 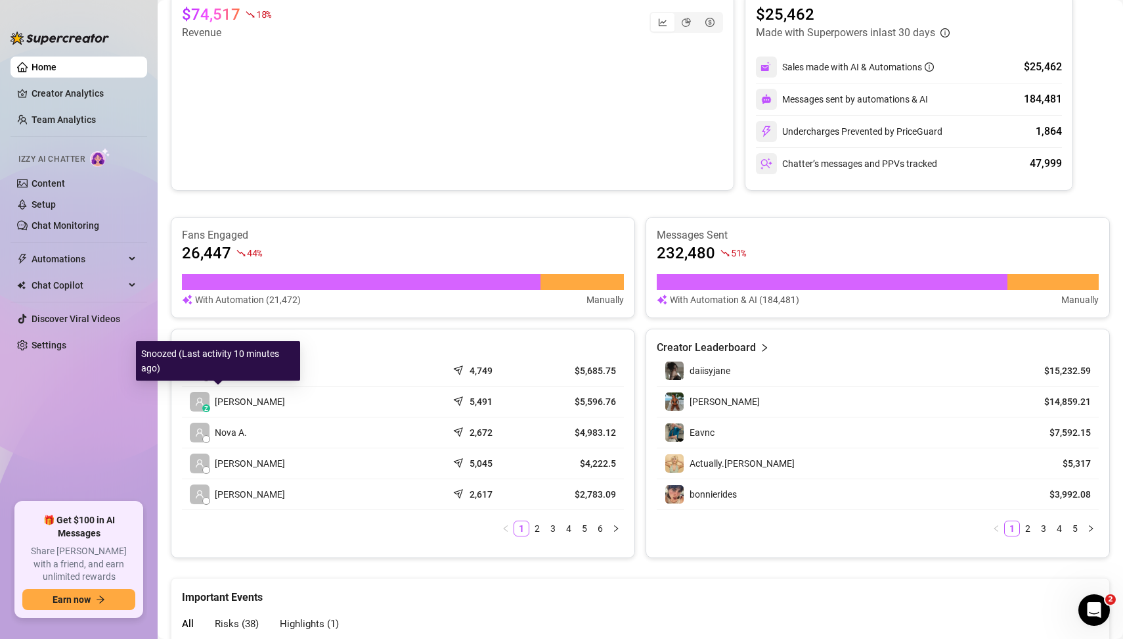 I want to click on a: Team Analytics, so click(x=64, y=120).